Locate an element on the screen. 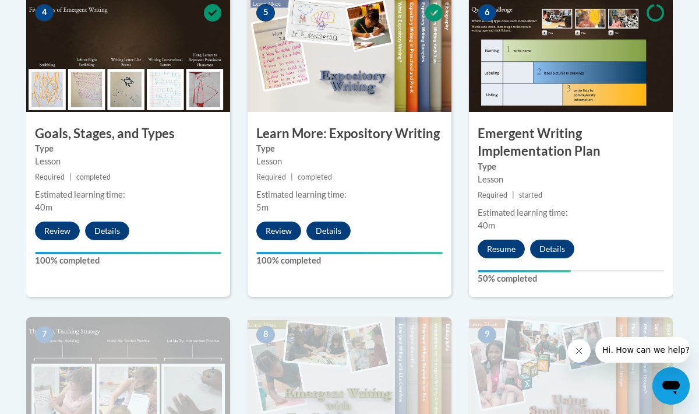  h3: Learn More: Expository Writing is located at coordinates (350, 133).